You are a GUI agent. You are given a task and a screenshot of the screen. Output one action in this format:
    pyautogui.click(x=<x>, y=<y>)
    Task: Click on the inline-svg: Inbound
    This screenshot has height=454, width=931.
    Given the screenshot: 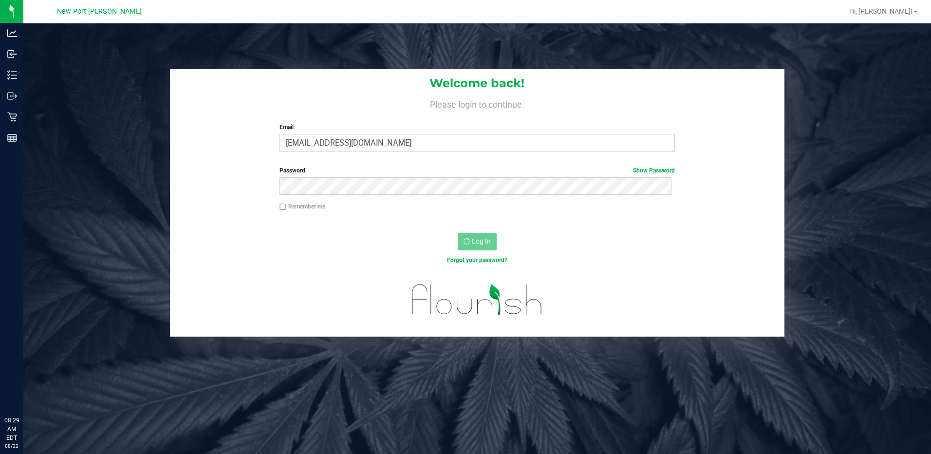 What is the action you would take?
    pyautogui.click(x=12, y=54)
    